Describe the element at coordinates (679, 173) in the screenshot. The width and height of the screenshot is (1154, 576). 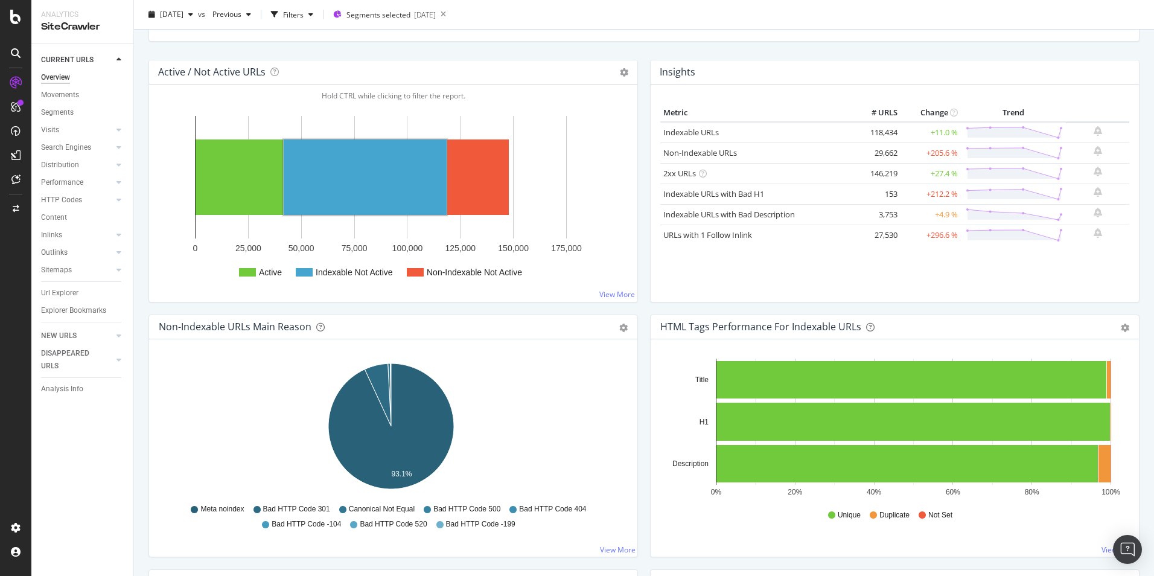
I see `a: 2xx URLs` at that location.